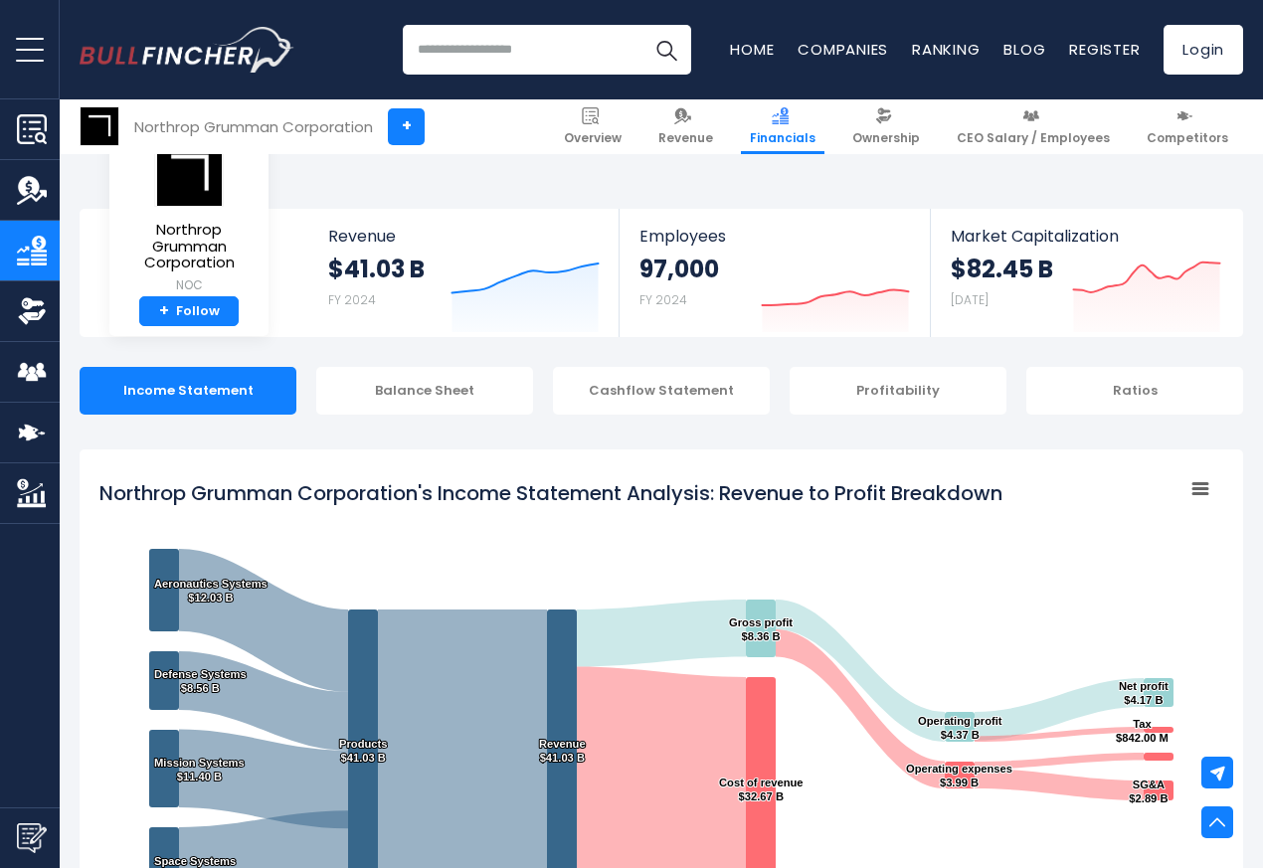 Image resolution: width=1263 pixels, height=868 pixels. Describe the element at coordinates (679, 269) in the screenshot. I see `strong: 97,000` at that location.